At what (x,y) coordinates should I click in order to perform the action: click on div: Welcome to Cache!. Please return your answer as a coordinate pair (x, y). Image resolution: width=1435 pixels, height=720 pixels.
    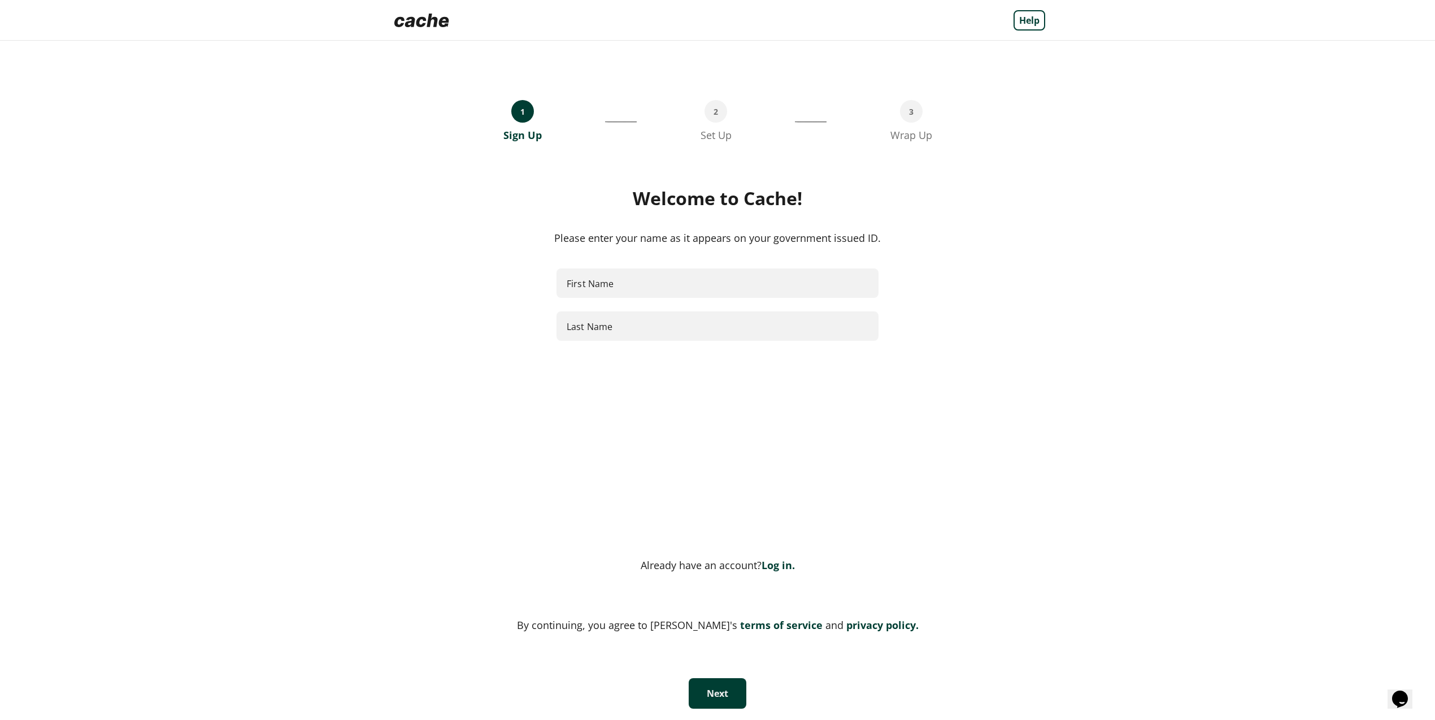
    Looking at the image, I should click on (718, 198).